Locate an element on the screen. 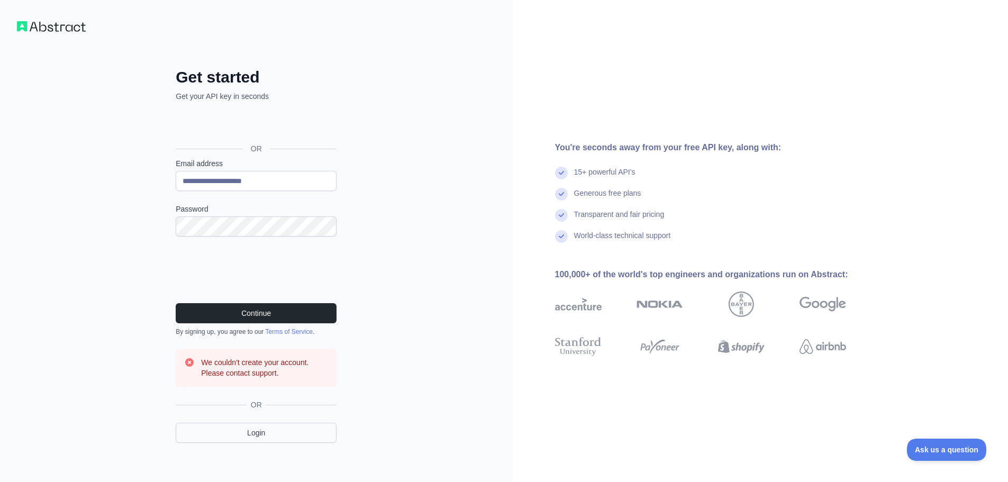 Image resolution: width=1008 pixels, height=482 pixels. button: Continue is located at coordinates (256, 313).